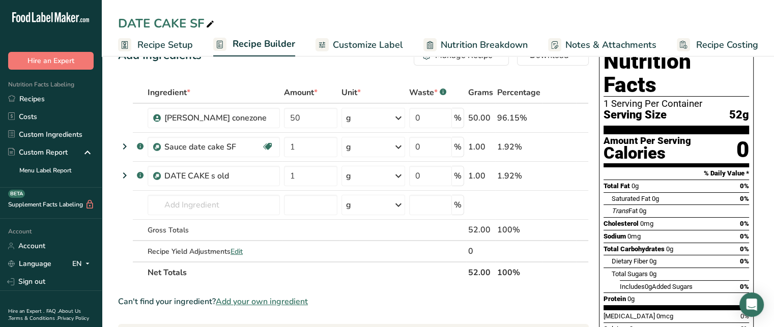 The width and height of the screenshot is (774, 327). Describe the element at coordinates (30, 263) in the screenshot. I see `a: Language` at that location.